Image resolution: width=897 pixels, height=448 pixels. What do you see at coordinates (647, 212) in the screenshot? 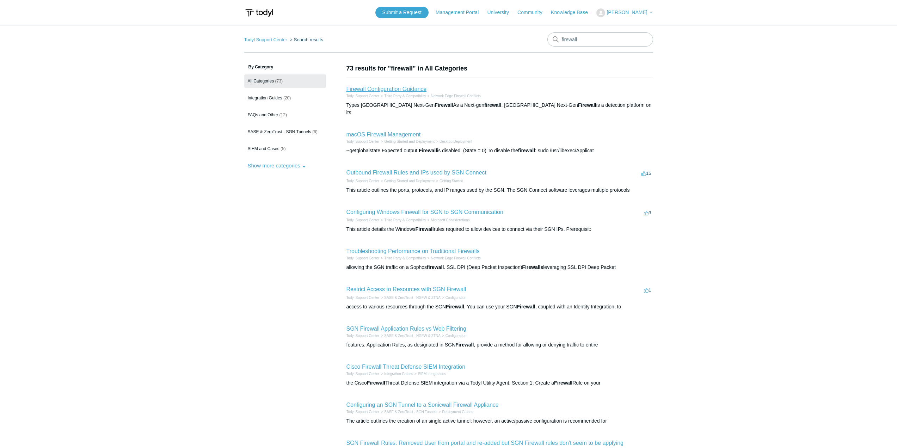
I see `span: 3` at bounding box center [647, 212].